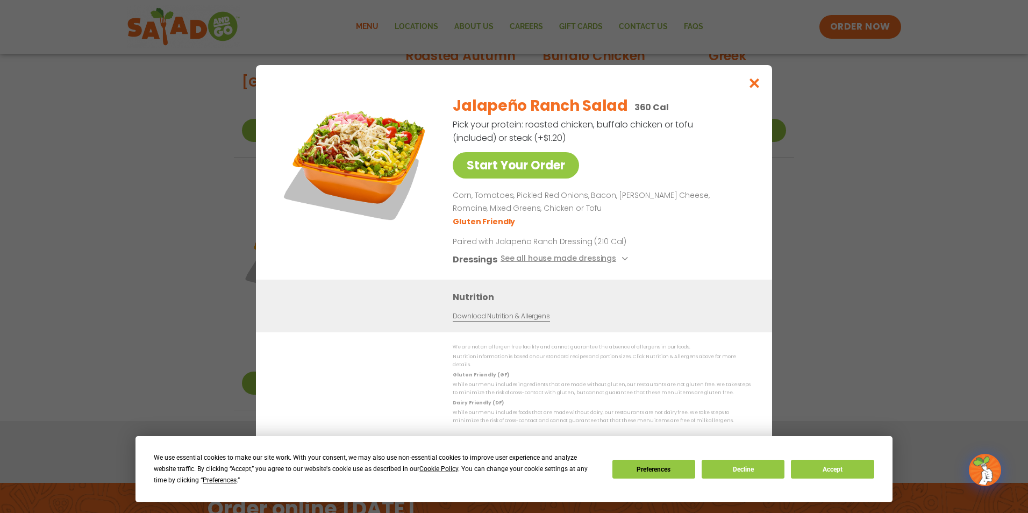  Describe the element at coordinates (552, 241) in the screenshot. I see `p: Paired with Jalapeño Ranch Dressing (210 Cal)` at that location.